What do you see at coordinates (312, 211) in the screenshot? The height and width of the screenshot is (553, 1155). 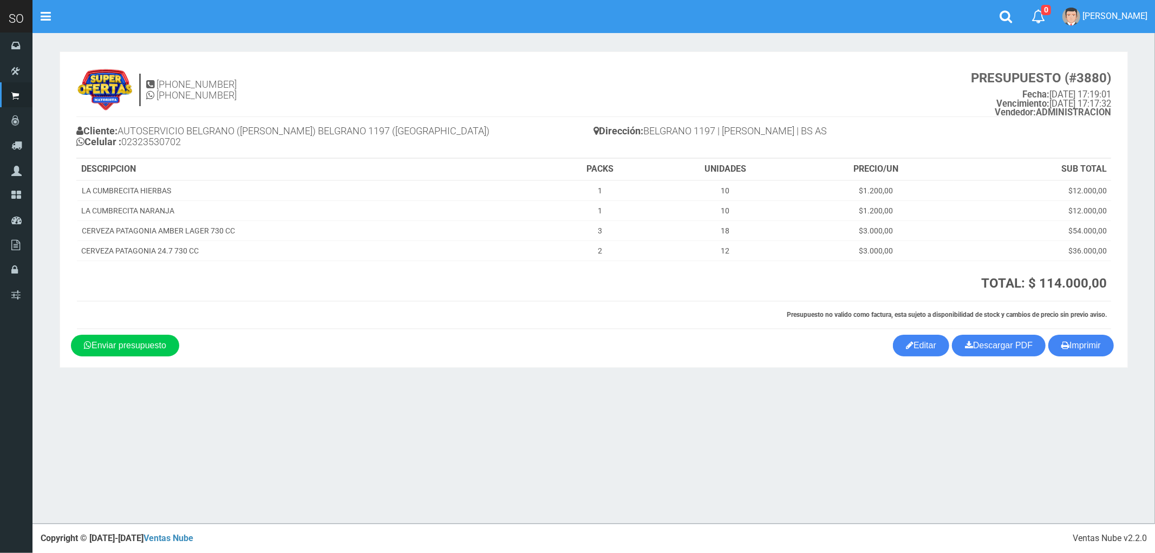 I see `td: LA CUMBRECITA NARANJA` at bounding box center [312, 211].